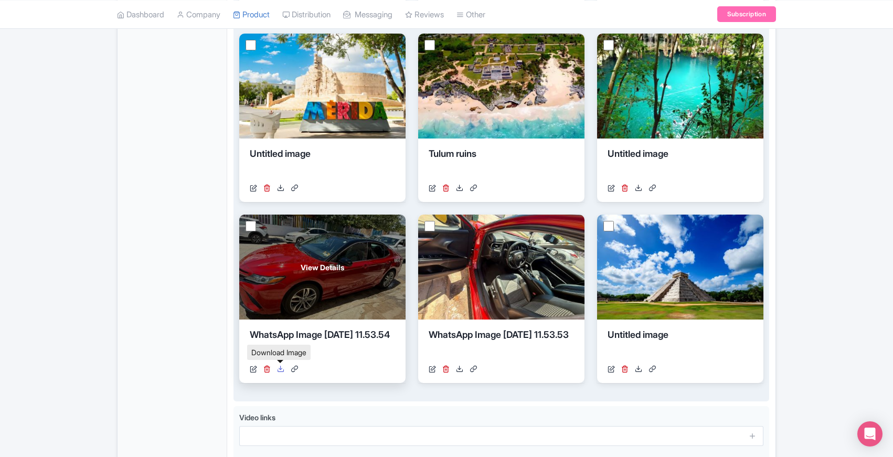  What do you see at coordinates (279, 352) in the screenshot?
I see `div: Download Image` at bounding box center [279, 352].